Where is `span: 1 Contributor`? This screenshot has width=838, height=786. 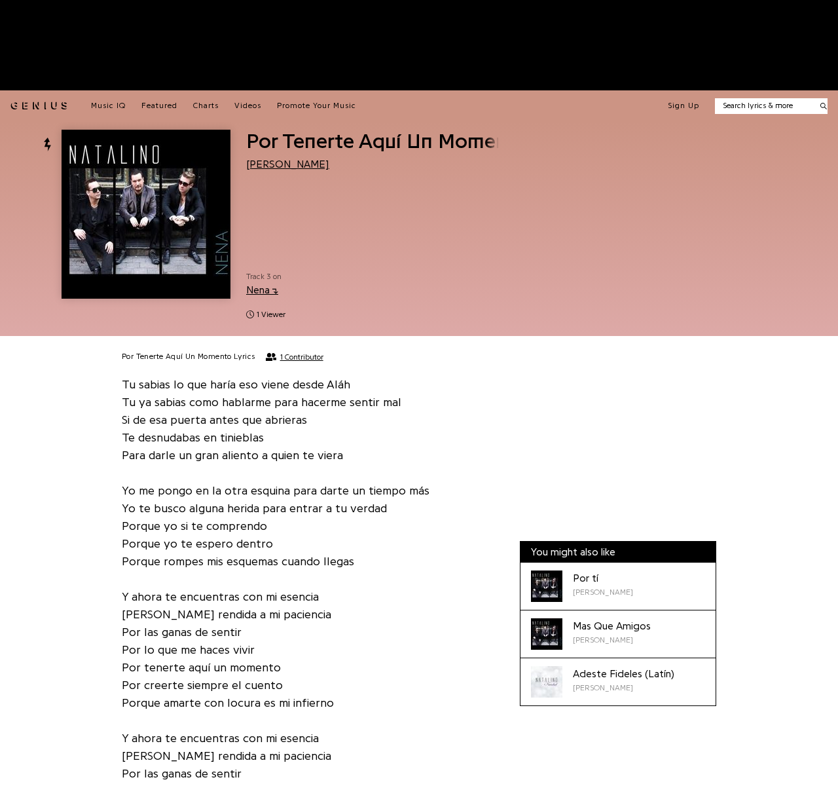
span: 1 Contributor is located at coordinates (302, 357).